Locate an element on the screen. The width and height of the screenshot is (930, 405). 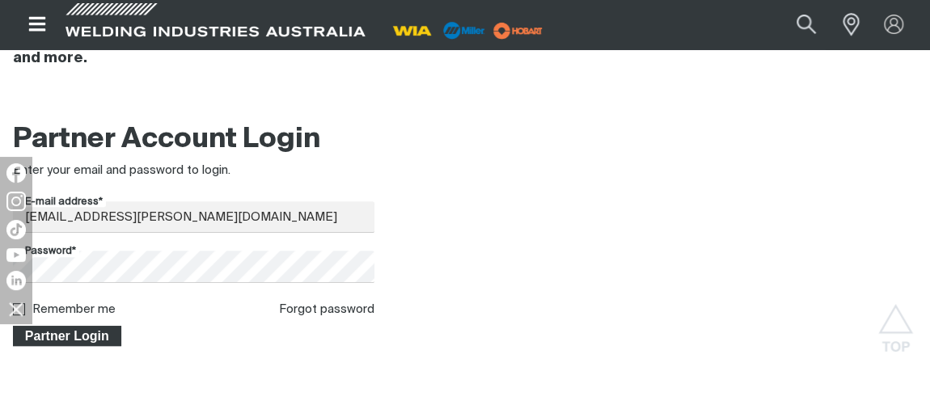
label: Remember me is located at coordinates (74, 309).